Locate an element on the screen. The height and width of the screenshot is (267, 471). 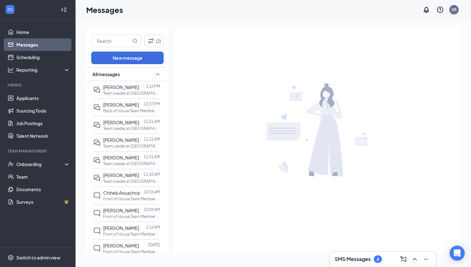
svg: SmallChevronUp is located at coordinates (158, 74).